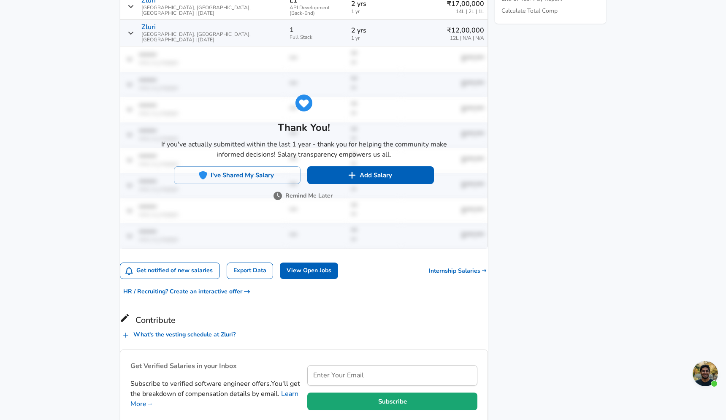  Describe the element at coordinates (465, 38) in the screenshot. I see `span: 12L | N/A | N/A` at that location.